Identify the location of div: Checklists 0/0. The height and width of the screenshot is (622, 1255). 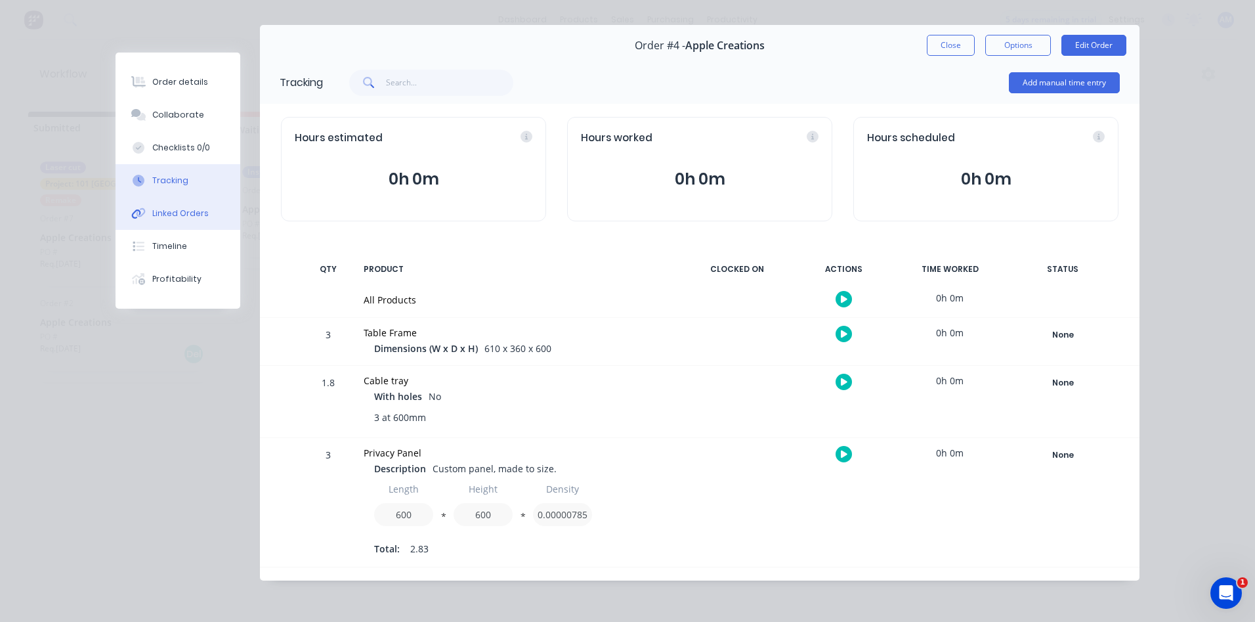
(181, 148).